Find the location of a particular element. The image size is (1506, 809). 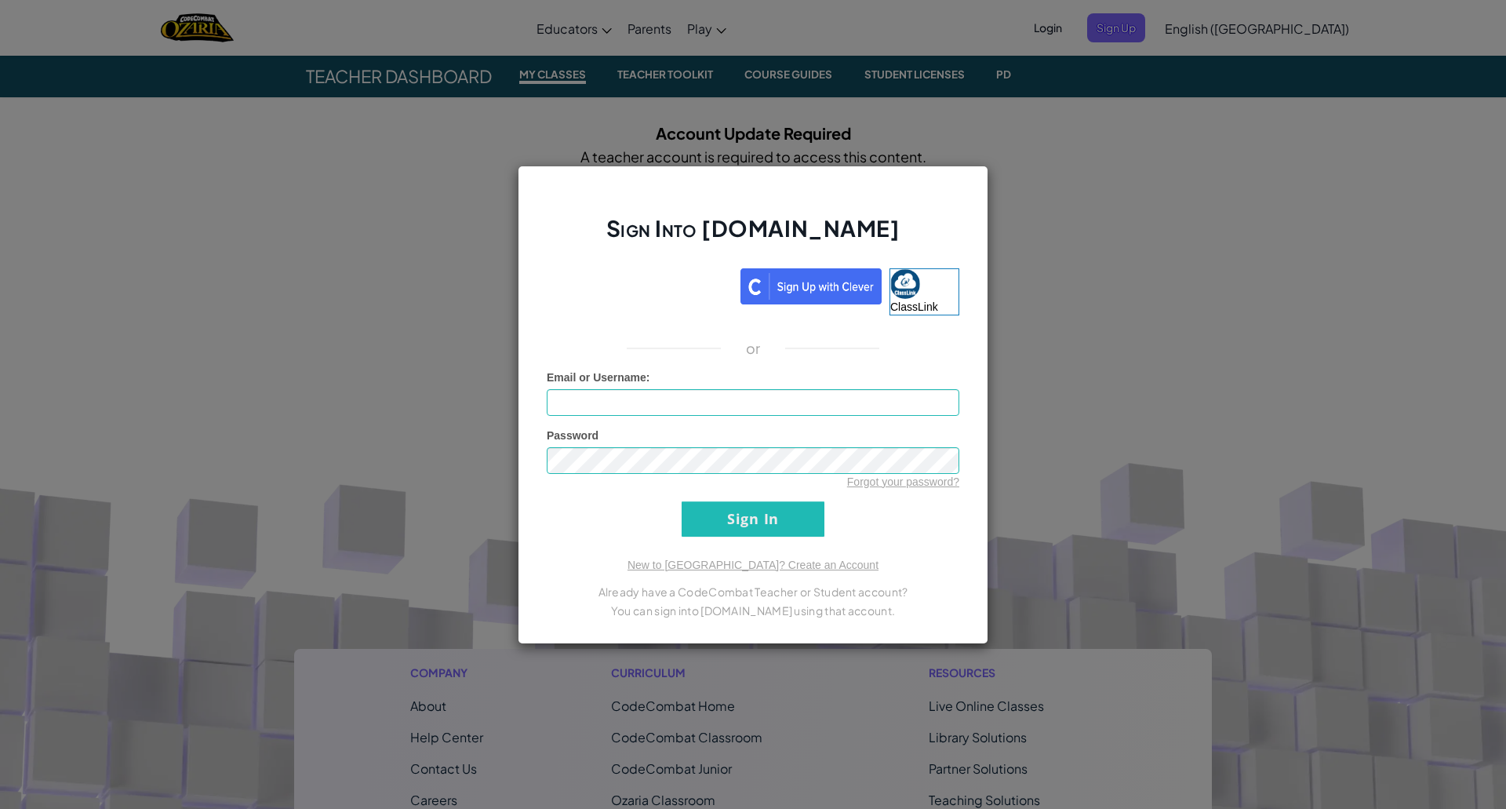

span: Password is located at coordinates (572, 435).